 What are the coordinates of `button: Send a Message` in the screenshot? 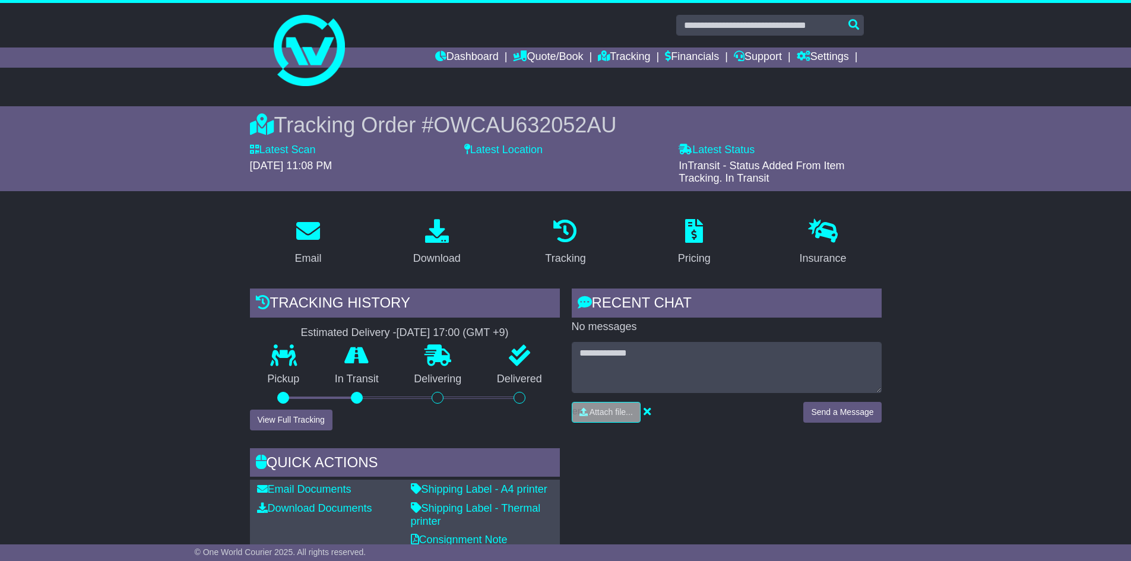 It's located at (842, 412).